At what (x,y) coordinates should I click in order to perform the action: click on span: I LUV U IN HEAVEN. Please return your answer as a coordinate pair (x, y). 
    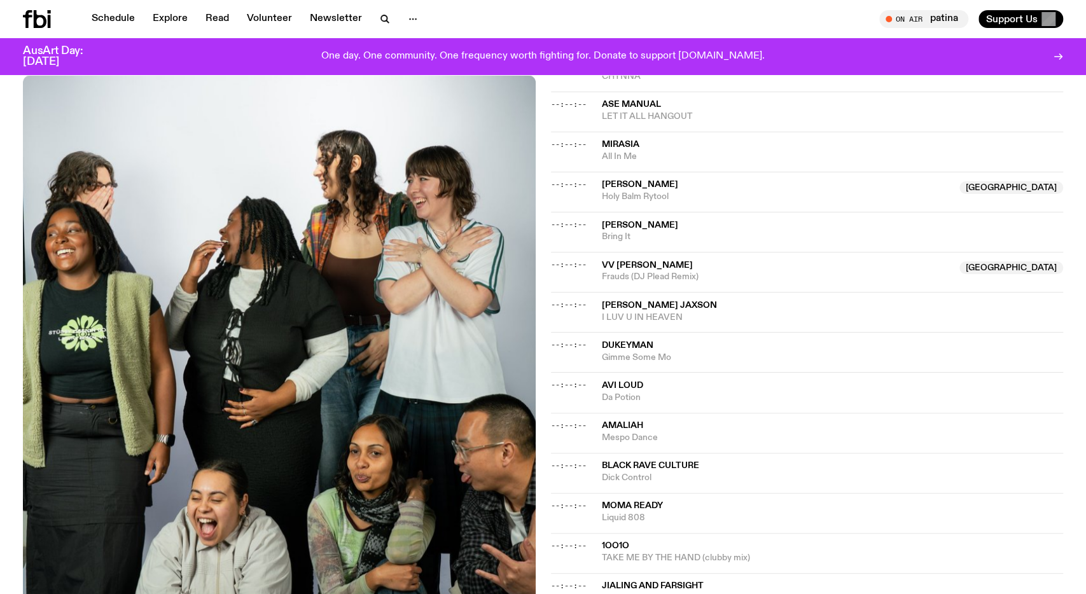
    Looking at the image, I should click on (833, 318).